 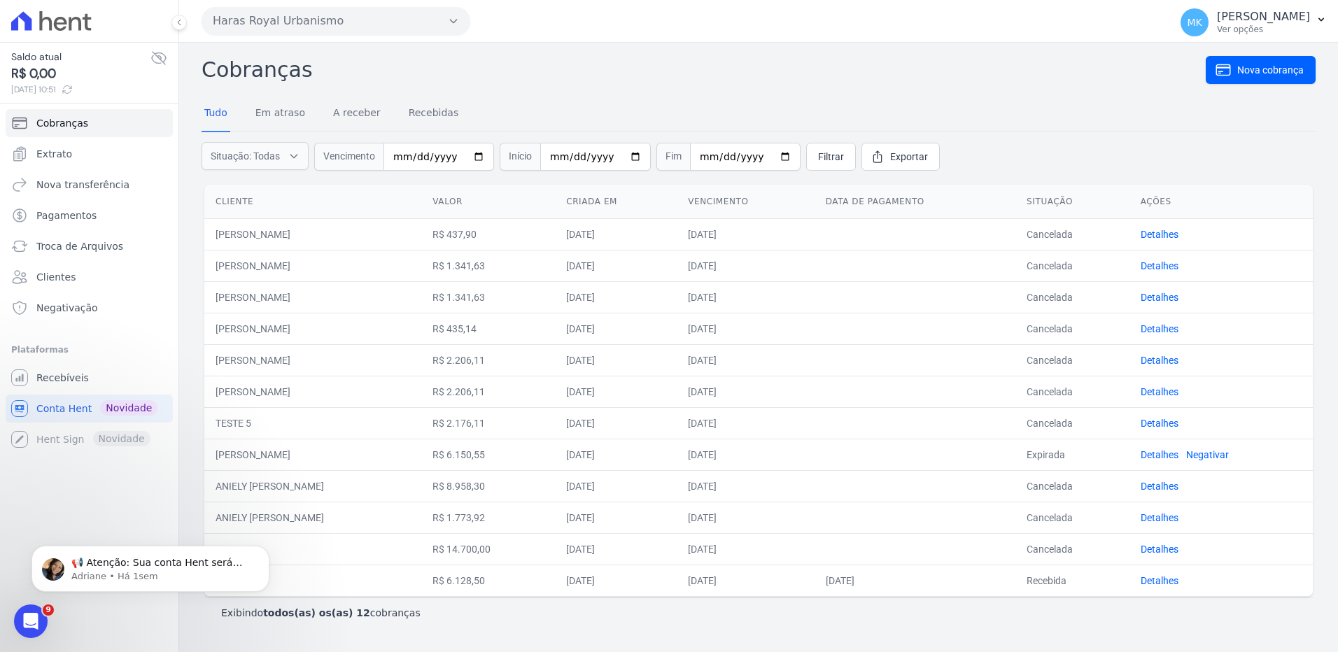 What do you see at coordinates (245, 156) in the screenshot?
I see `span: Situação: Todas` at bounding box center [245, 156].